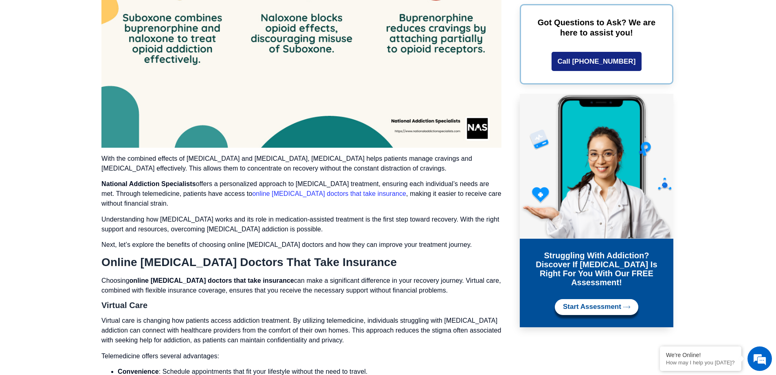  What do you see at coordinates (143, 14) in the screenshot?
I see `div: Minimize live chat window` at bounding box center [143, 14].